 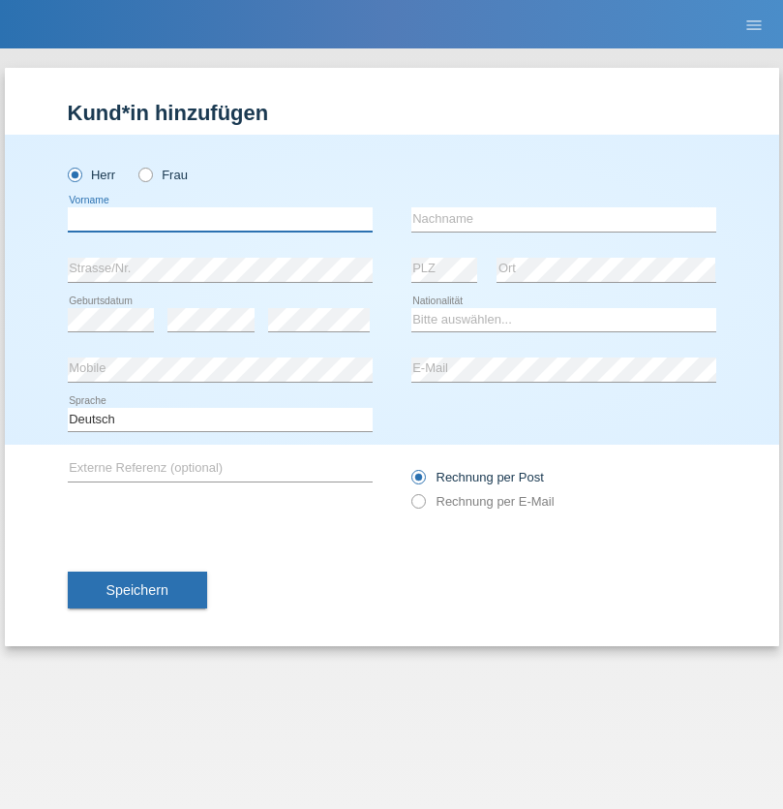 What do you see at coordinates (92, 174) in the screenshot?
I see `label: Herr` at bounding box center [92, 174].